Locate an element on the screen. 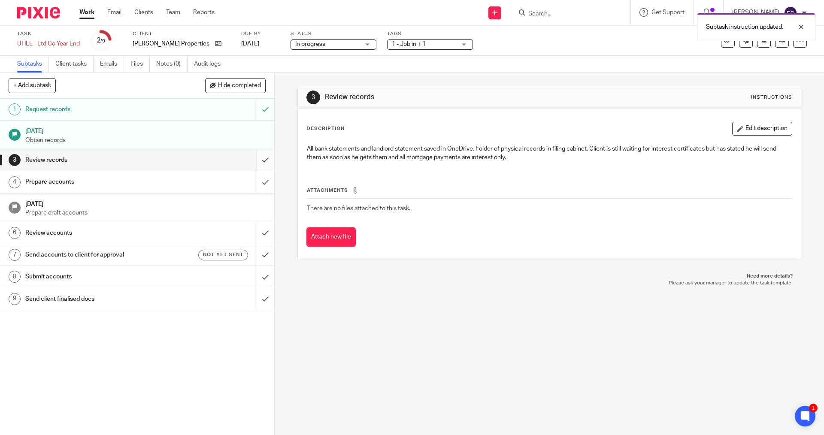 Image resolution: width=824 pixels, height=435 pixels. p: Please ask your manager to update the task template. is located at coordinates (549, 283).